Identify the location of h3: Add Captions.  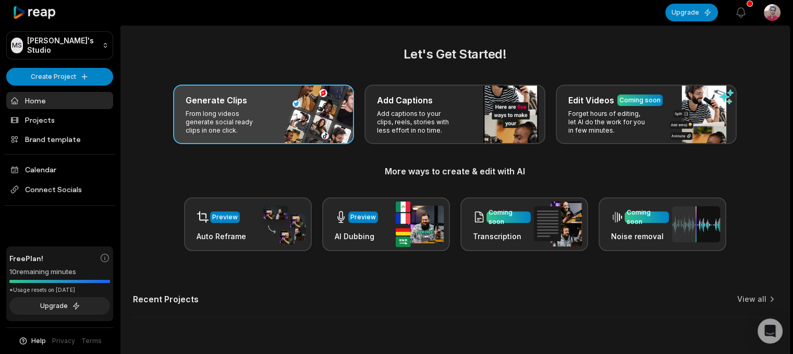
(405, 100).